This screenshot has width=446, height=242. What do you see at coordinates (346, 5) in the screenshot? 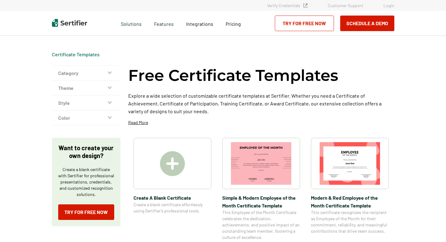
I see `a: Customer Support` at bounding box center [346, 5].